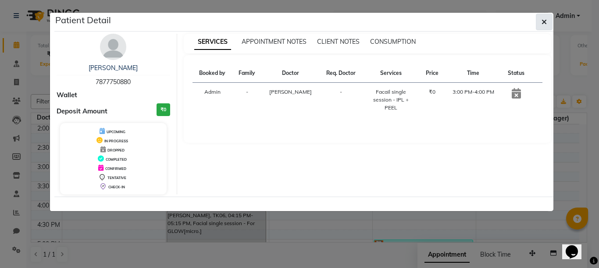 This screenshot has width=599, height=268. Describe the element at coordinates (247, 73) in the screenshot. I see `th: Family` at that location.